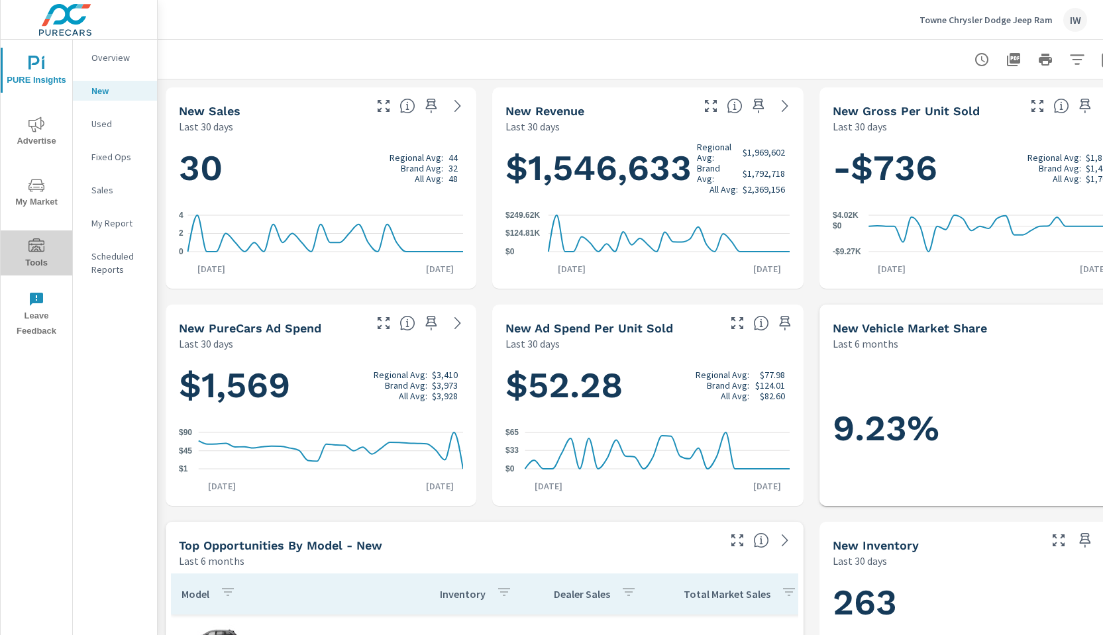 Image resolution: width=1103 pixels, height=635 pixels. Describe the element at coordinates (444, 375) in the screenshot. I see `p: $3,410` at that location.